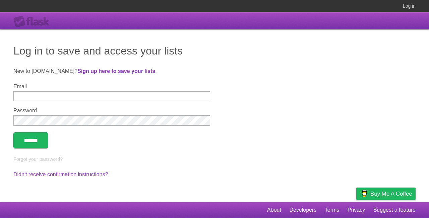 Image resolution: width=429 pixels, height=218 pixels. What do you see at coordinates (385, 194) in the screenshot?
I see `a: Buy me a coffee` at bounding box center [385, 194].